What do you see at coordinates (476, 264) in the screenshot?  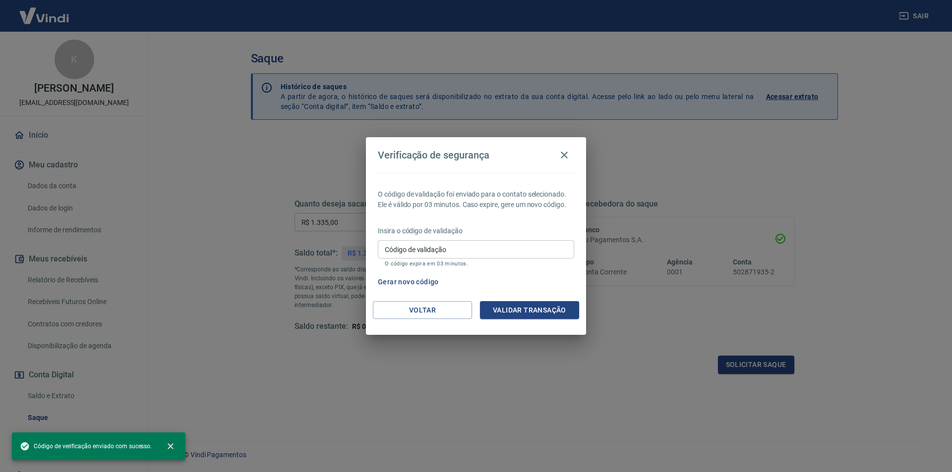 I see `p: O código expira em 03 minutos.` at bounding box center [476, 264].